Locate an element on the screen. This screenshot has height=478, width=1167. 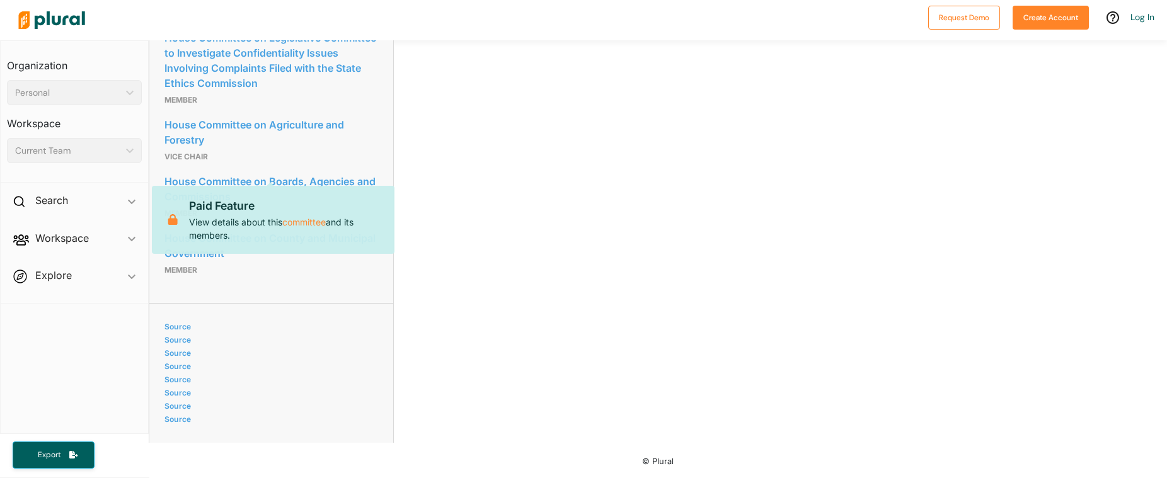
button: Create Account is located at coordinates (1050, 18).